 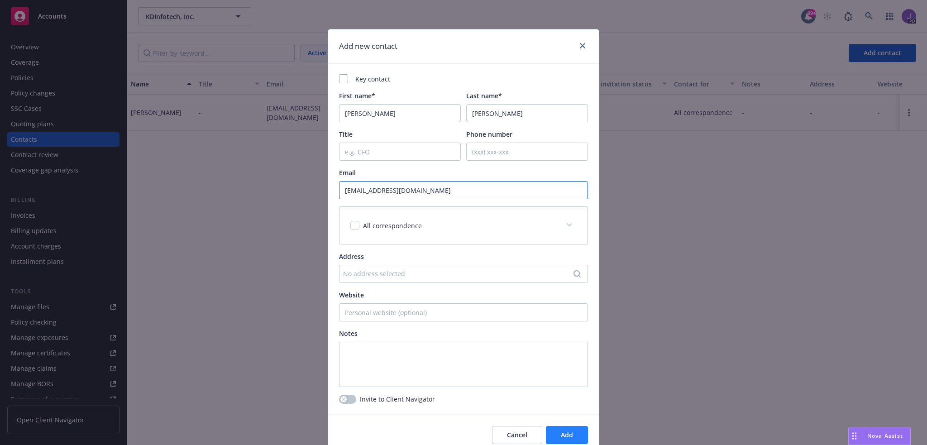 I want to click on h1: Add new contact, so click(x=368, y=46).